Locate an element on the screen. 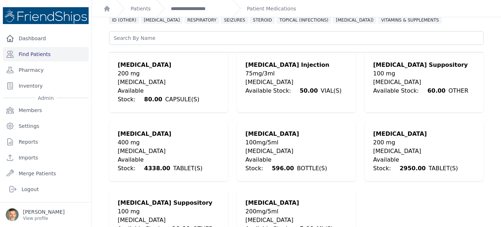 Image resolution: width=501 pixels, height=227 pixels. a: Members is located at coordinates (46, 110).